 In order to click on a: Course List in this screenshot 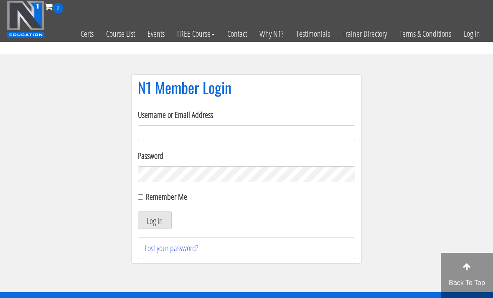, I will do `click(120, 34)`.